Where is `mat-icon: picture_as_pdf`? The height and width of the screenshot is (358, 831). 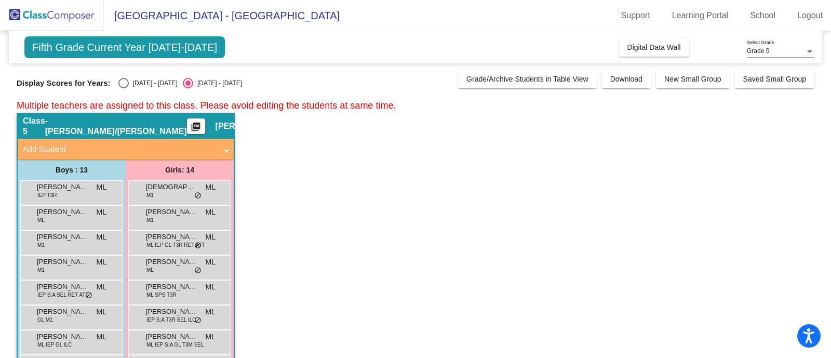
mat-icon: picture_as_pdf is located at coordinates (196, 129).